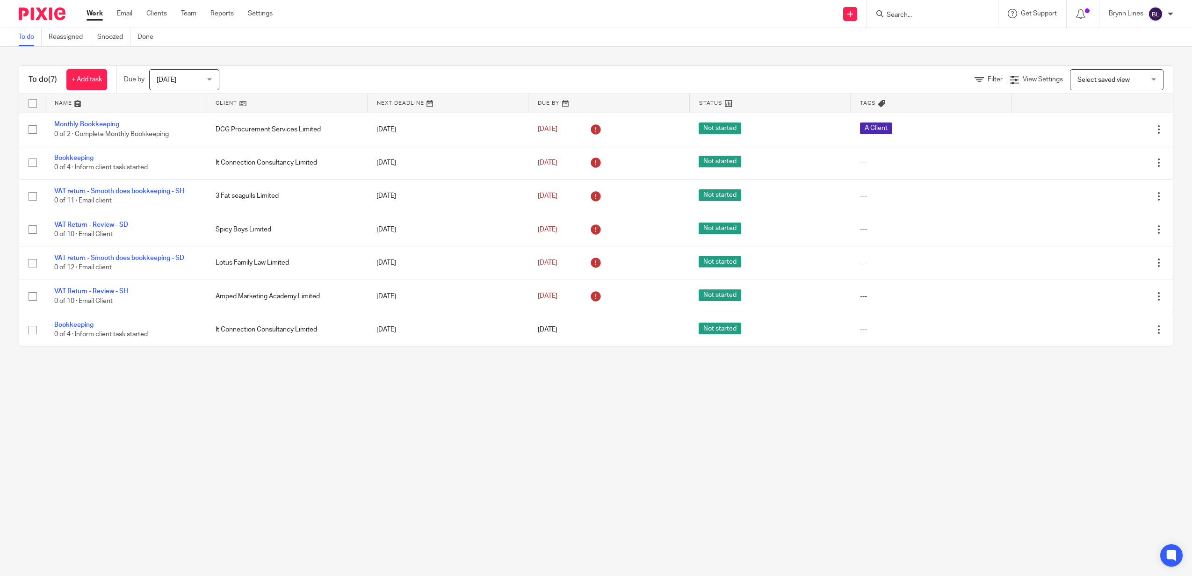 This screenshot has width=1192, height=576. I want to click on td: Spicy Boys Limited, so click(287, 229).